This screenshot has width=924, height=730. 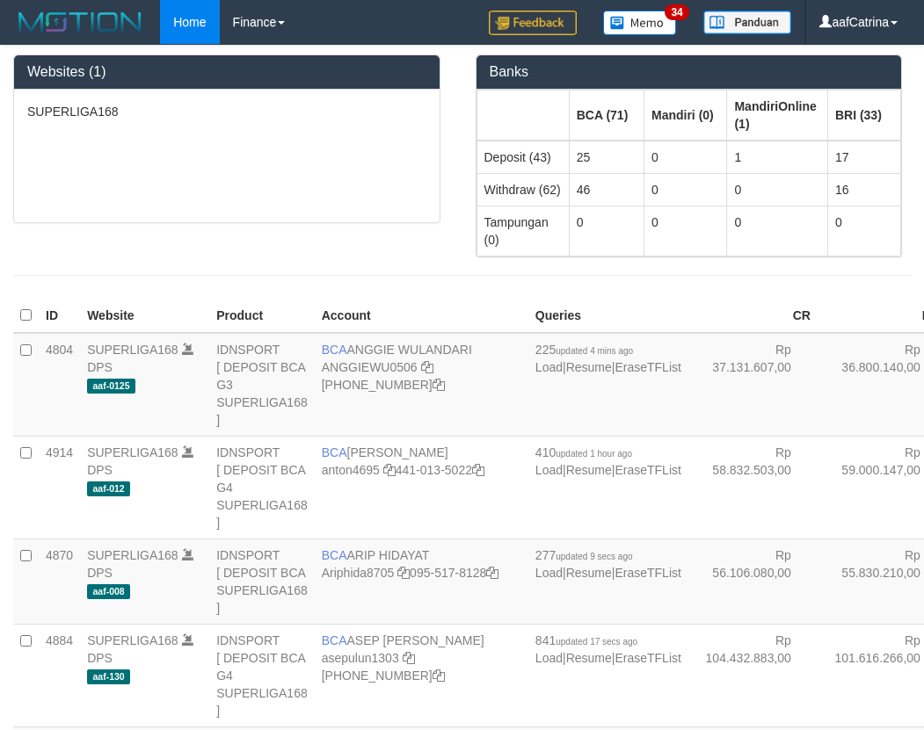 What do you see at coordinates (360, 658) in the screenshot?
I see `a: asepulun1303` at bounding box center [360, 658].